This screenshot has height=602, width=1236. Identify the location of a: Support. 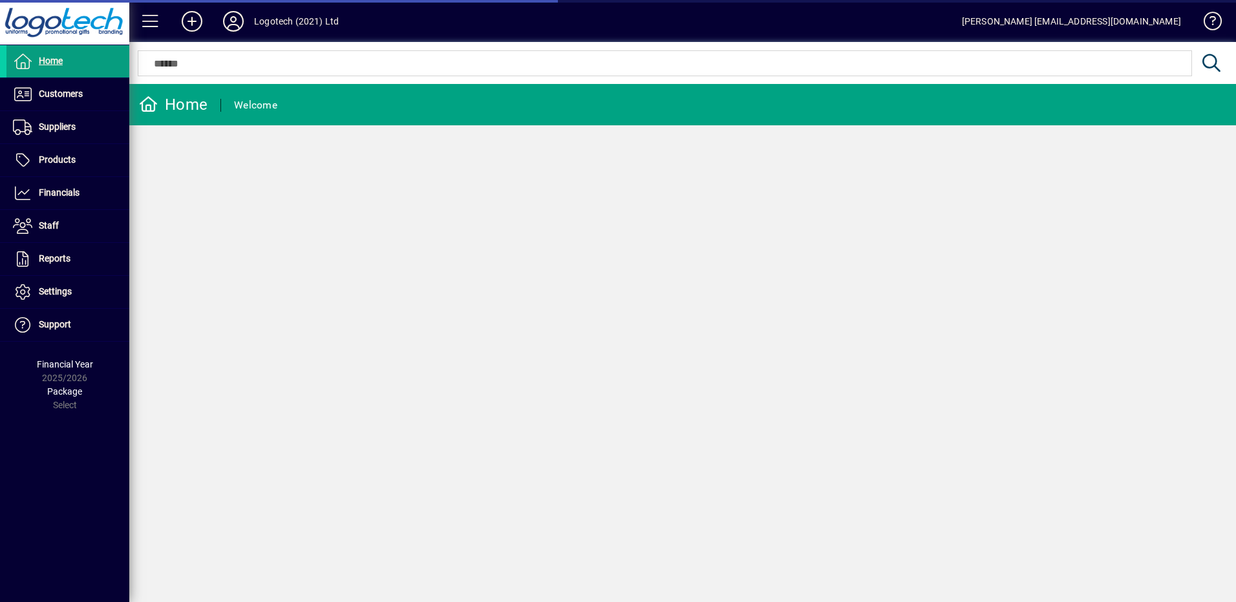
(68, 325).